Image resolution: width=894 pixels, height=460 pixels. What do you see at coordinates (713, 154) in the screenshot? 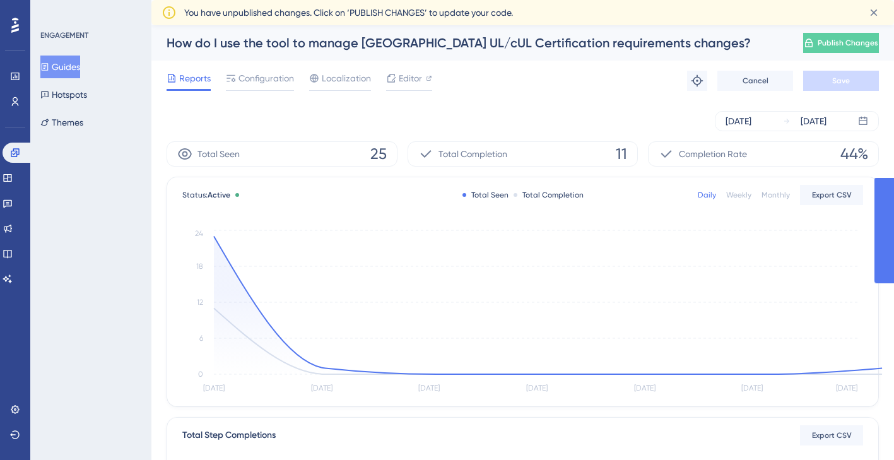
I see `span: Completion Rate` at bounding box center [713, 154].